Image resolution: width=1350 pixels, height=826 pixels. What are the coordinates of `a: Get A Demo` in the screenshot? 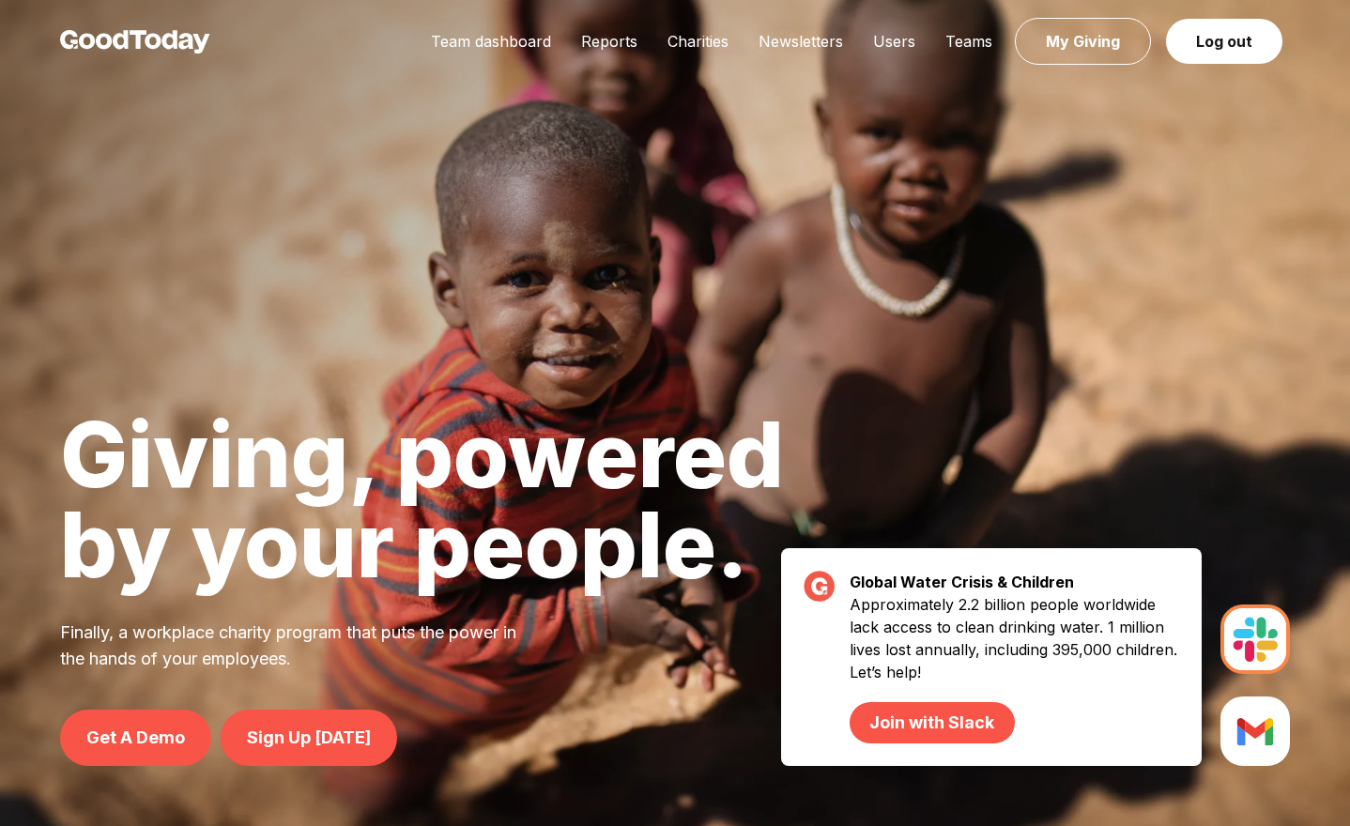 It's located at (135, 738).